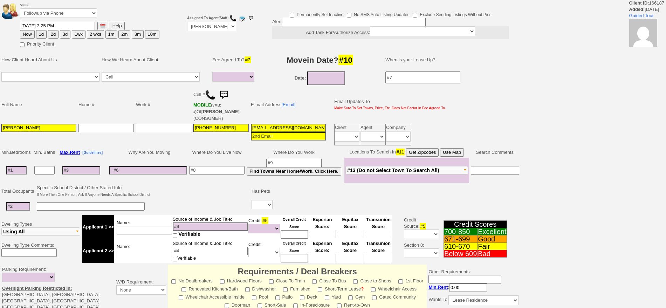  I want to click on td: Source of Income & Job Title:, so click(210, 227).